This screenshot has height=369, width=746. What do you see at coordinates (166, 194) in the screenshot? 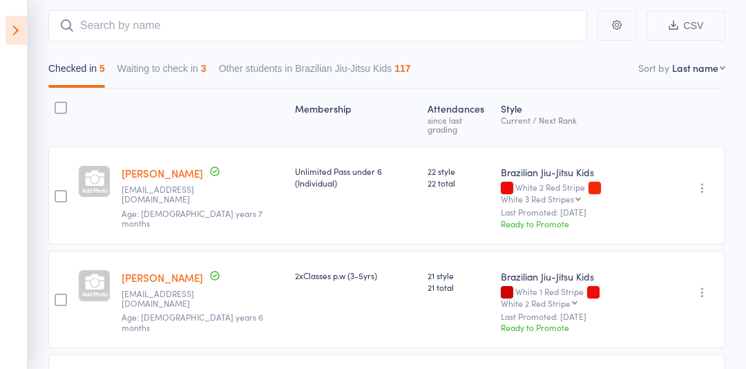
I see `small: Alison.byrne94@outlook.com` at bounding box center [166, 194].